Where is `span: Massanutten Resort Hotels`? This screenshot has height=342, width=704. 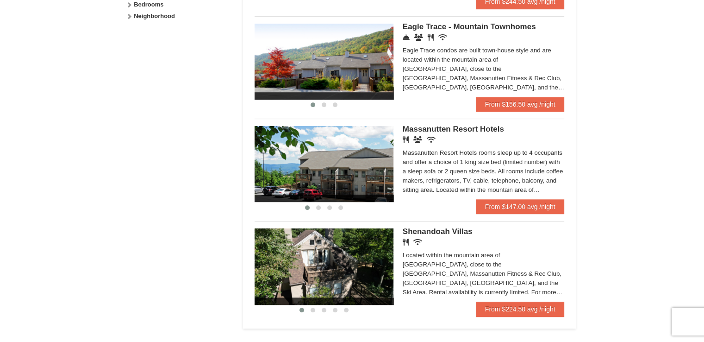
span: Massanutten Resort Hotels is located at coordinates (453, 129).